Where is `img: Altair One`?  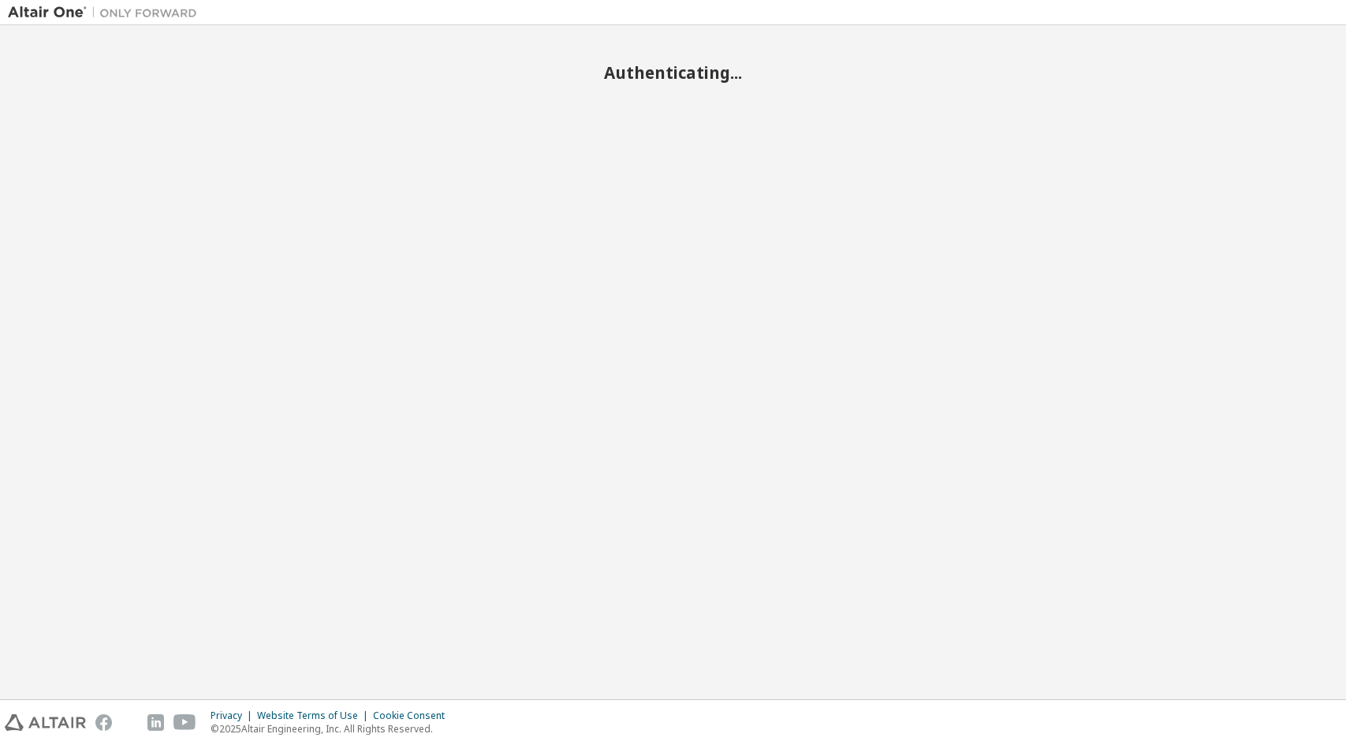 img: Altair One is located at coordinates (106, 13).